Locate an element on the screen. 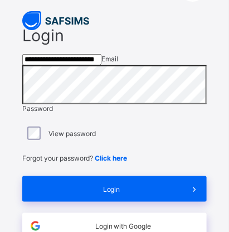 This screenshot has width=229, height=232. label: View password is located at coordinates (72, 133).